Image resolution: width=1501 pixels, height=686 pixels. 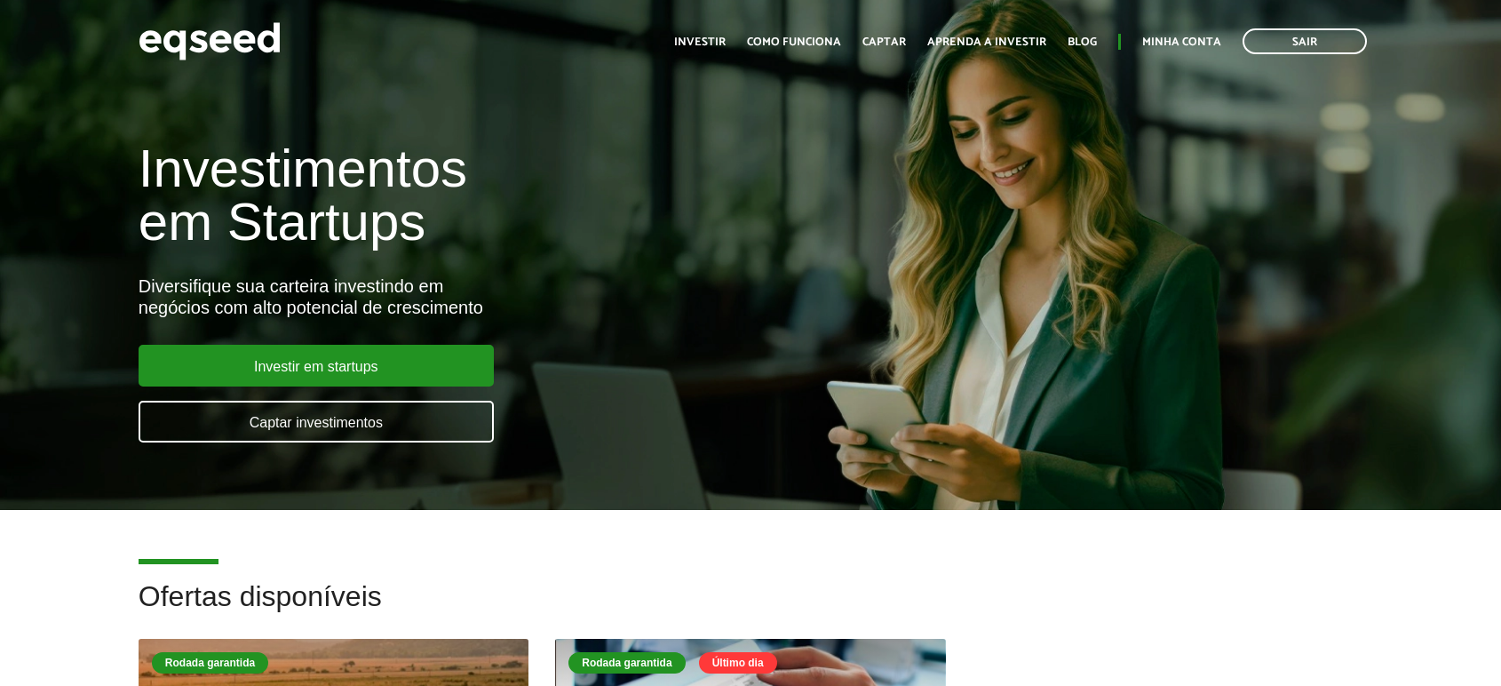 I want to click on a: Como funciona, so click(x=794, y=42).